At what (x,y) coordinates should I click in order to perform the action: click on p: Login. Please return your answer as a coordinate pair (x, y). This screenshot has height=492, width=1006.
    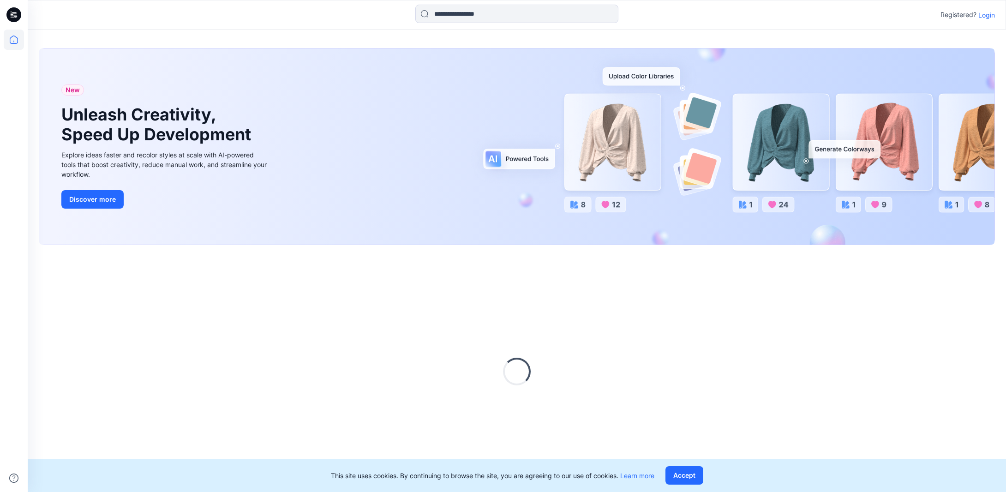
    Looking at the image, I should click on (987, 15).